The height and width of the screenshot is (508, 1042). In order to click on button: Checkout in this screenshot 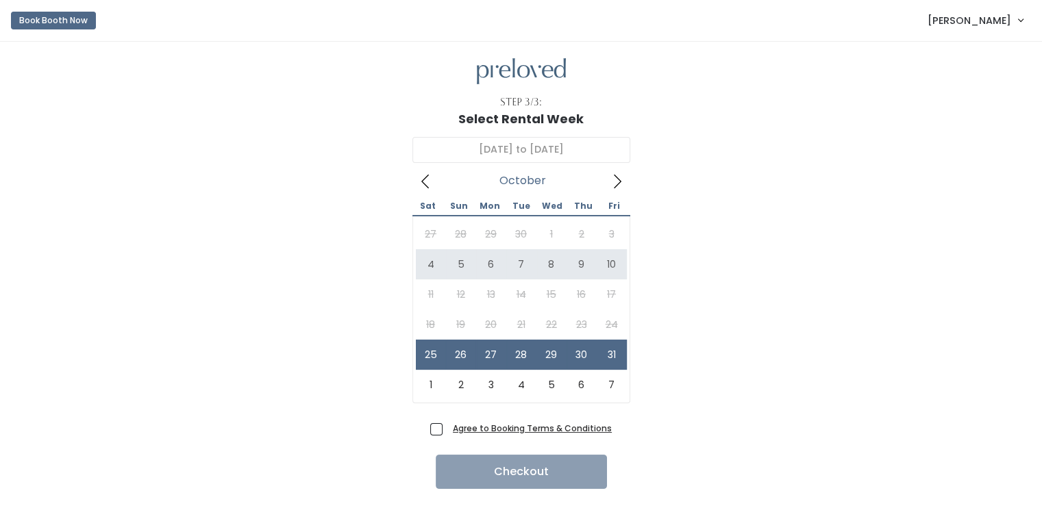, I will do `click(521, 472)`.